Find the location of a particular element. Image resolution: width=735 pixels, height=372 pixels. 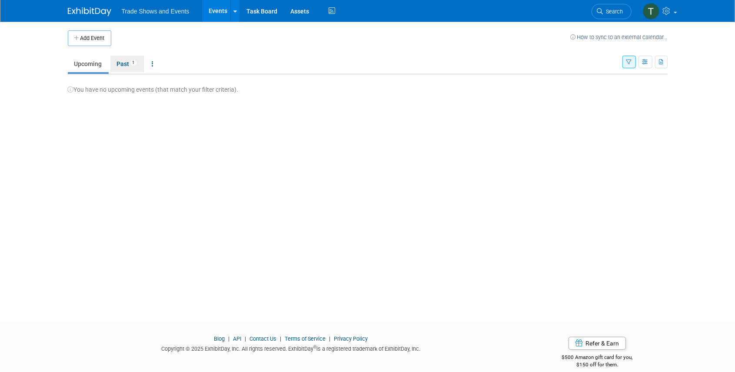

span: Search is located at coordinates (613, 11).